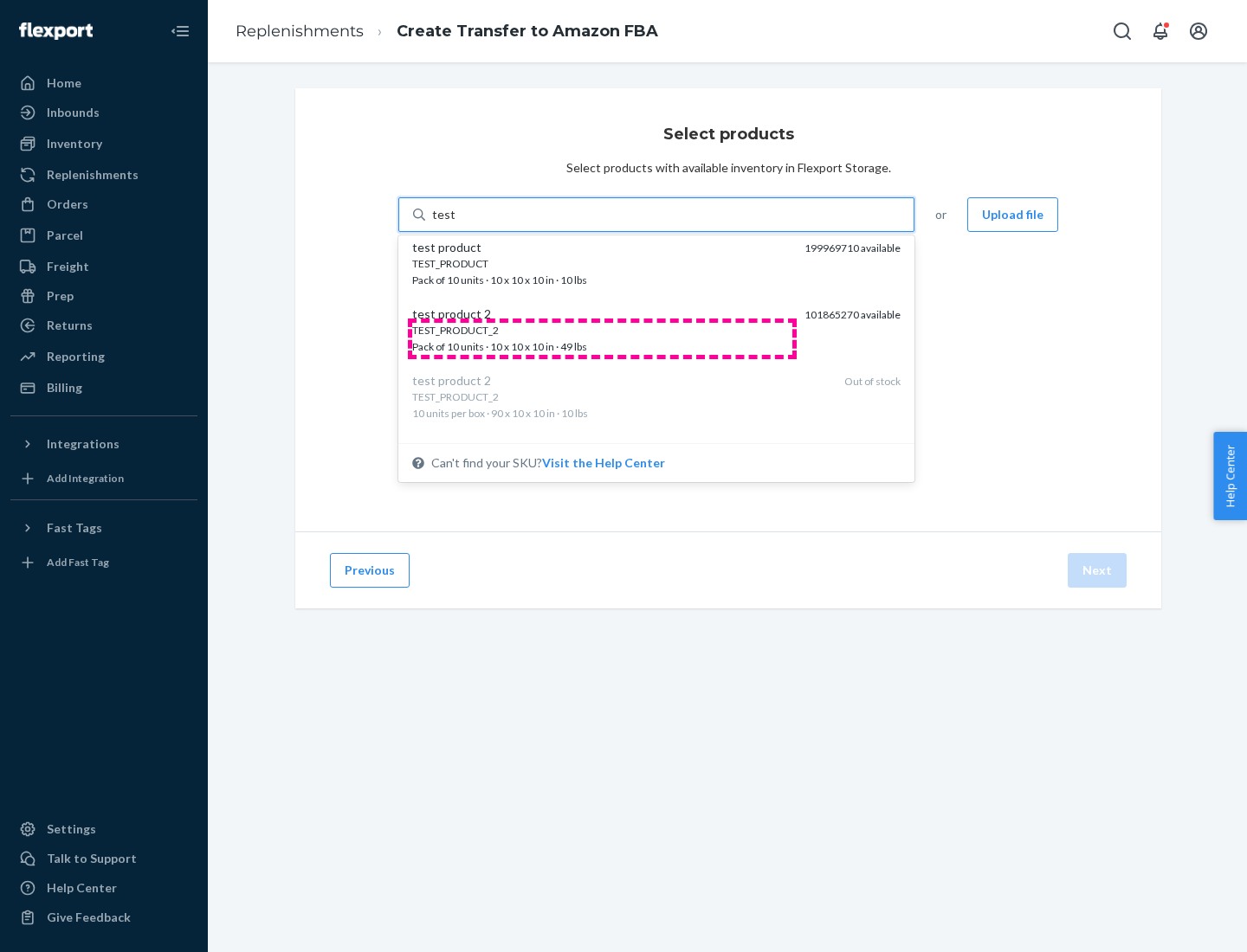 The height and width of the screenshot is (952, 1247). What do you see at coordinates (104, 204) in the screenshot?
I see `a: Orders` at bounding box center [104, 204].